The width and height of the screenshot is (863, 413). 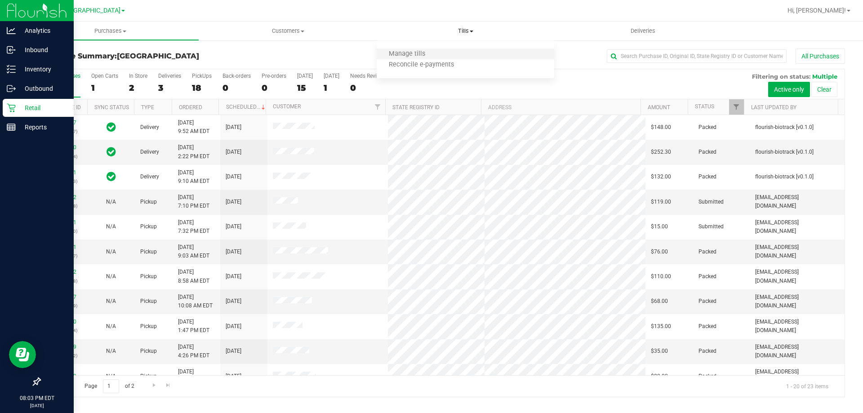 What do you see at coordinates (105, 76) in the screenshot?
I see `div: Open Carts` at bounding box center [105, 76].